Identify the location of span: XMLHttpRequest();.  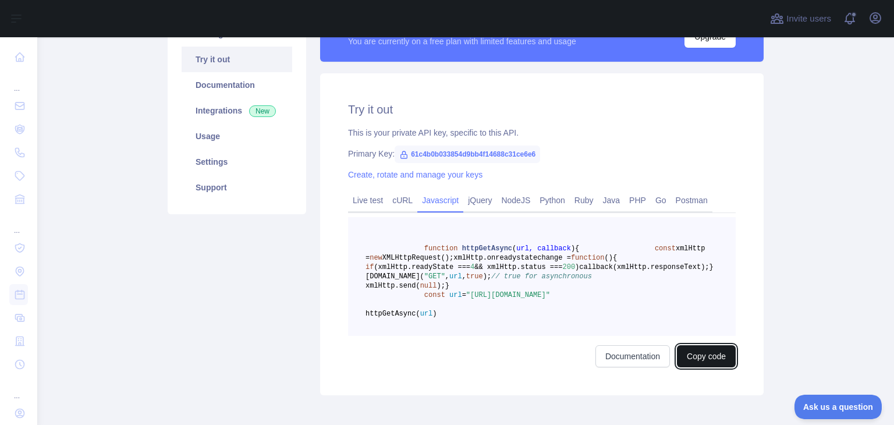
(418, 258).